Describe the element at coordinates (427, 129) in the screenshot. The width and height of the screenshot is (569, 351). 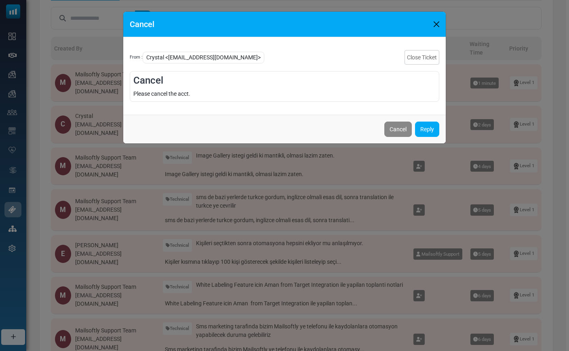
I see `a: Reply` at that location.